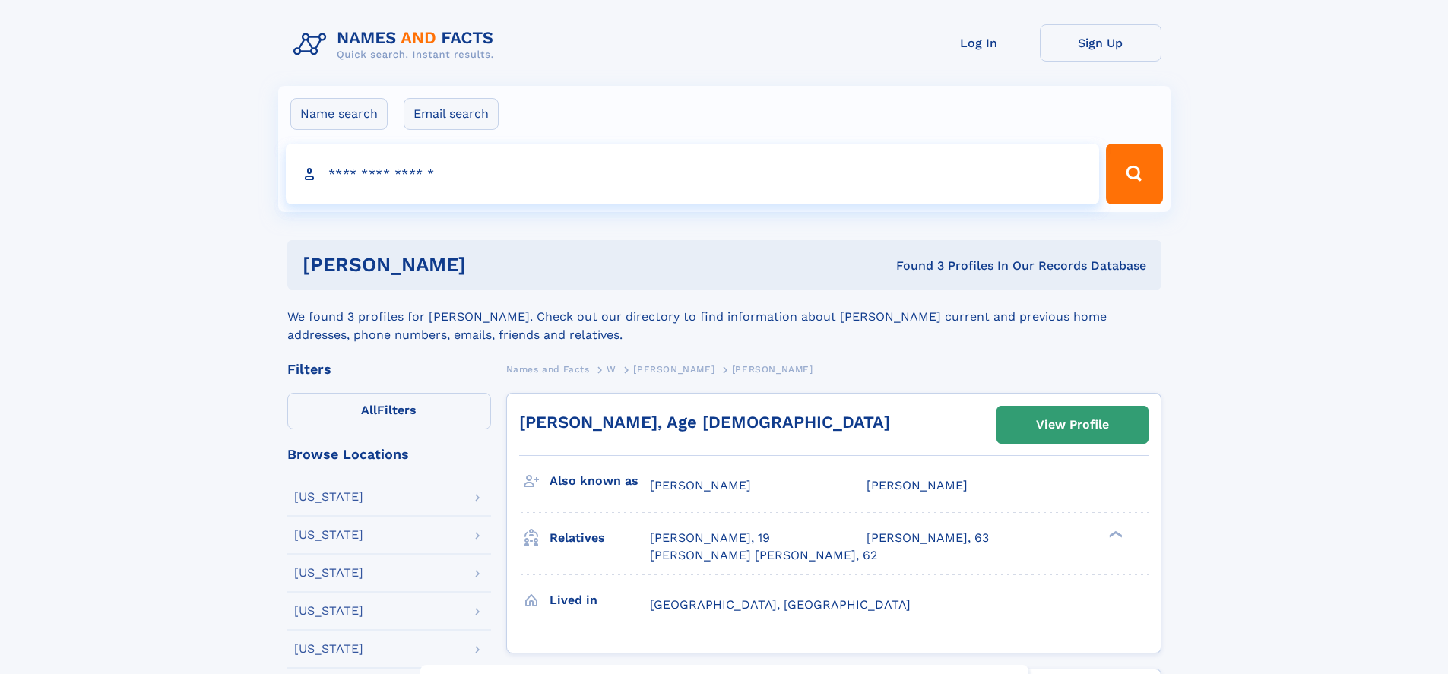  I want to click on button: Search Button, so click(1134, 174).